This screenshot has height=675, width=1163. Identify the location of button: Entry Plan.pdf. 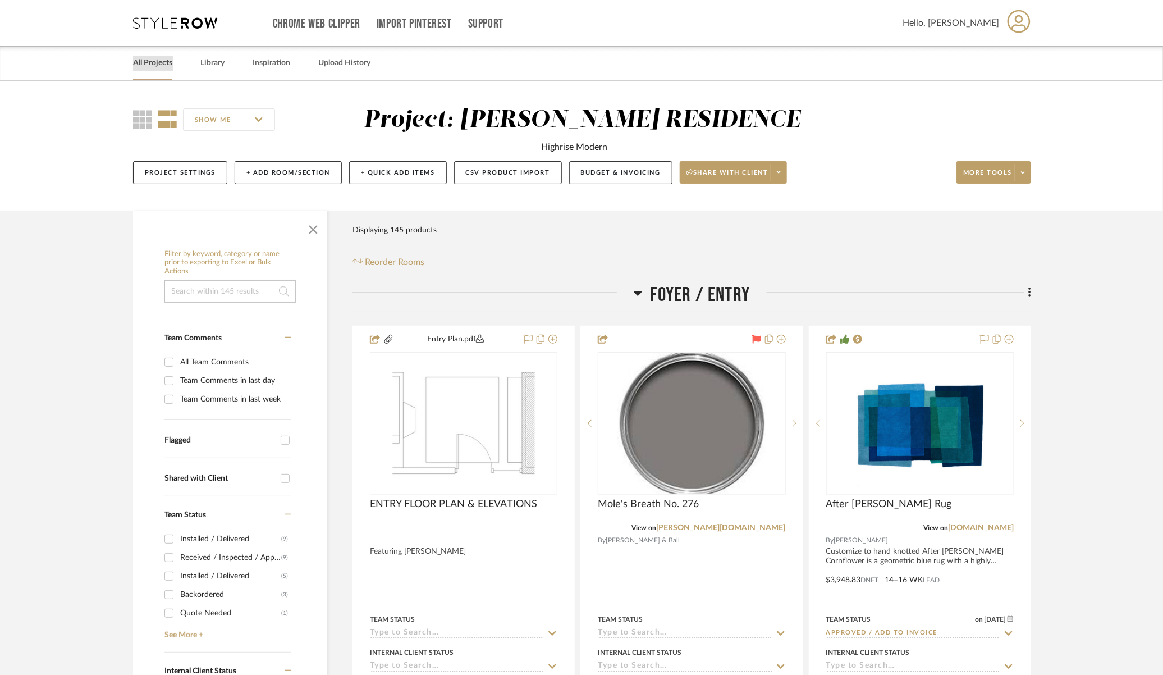
(455, 340).